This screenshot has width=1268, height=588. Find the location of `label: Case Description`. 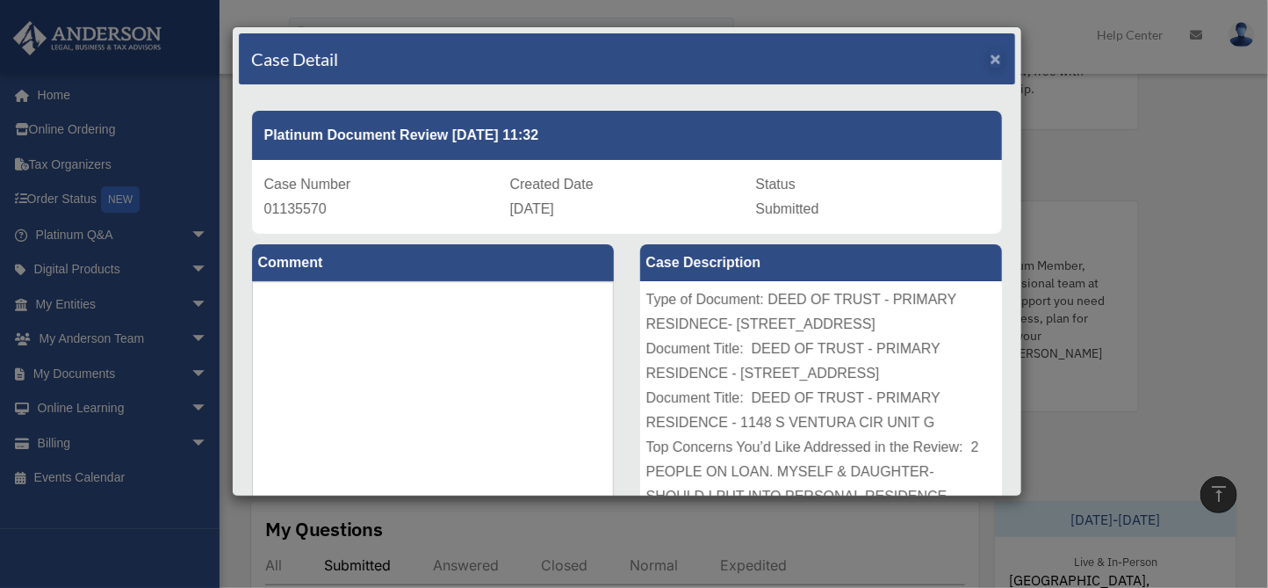

label: Case Description is located at coordinates (821, 263).